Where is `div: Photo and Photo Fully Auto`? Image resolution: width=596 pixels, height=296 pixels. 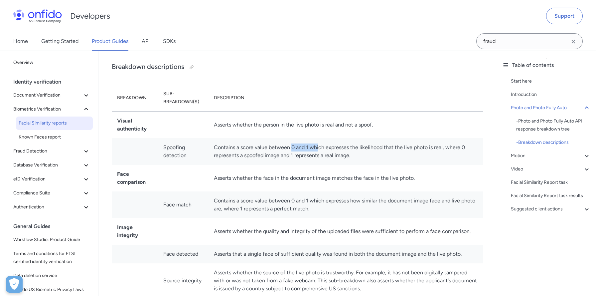
div: Photo and Photo Fully Auto is located at coordinates (551, 108).